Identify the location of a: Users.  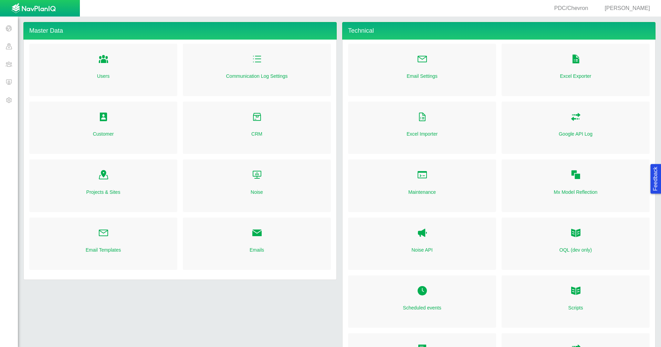
(103, 76).